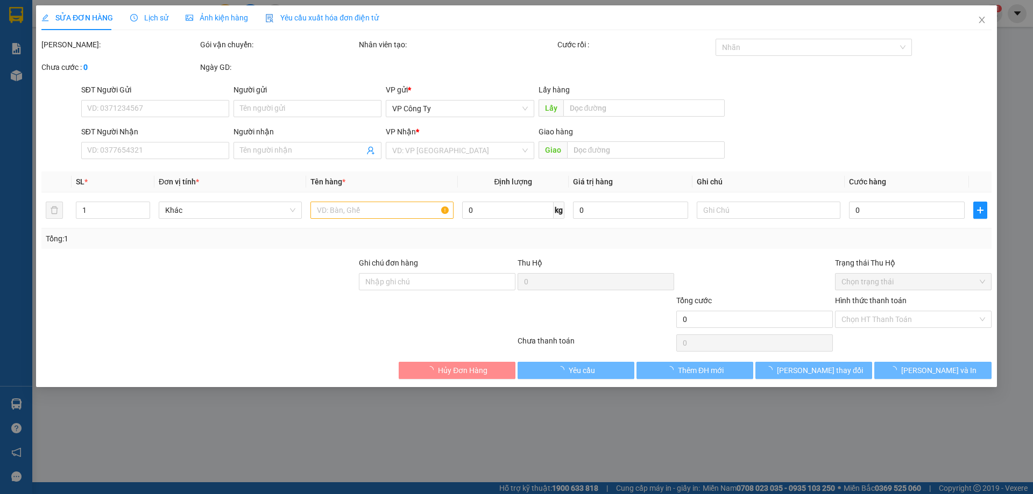 This screenshot has width=1033, height=494. I want to click on b: 0, so click(86, 67).